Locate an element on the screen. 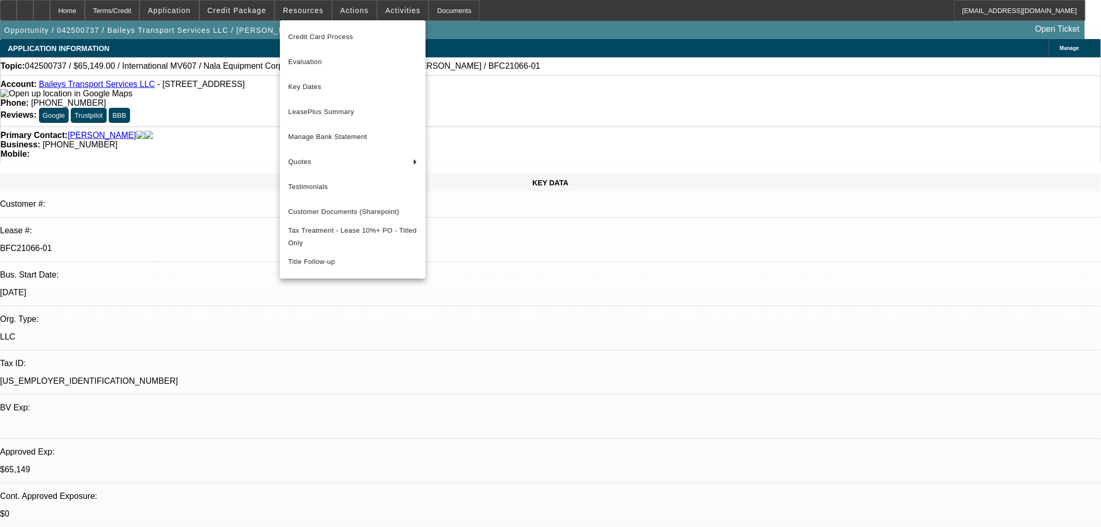 The width and height of the screenshot is (1101, 527). span: Evaluation is located at coordinates (353, 62).